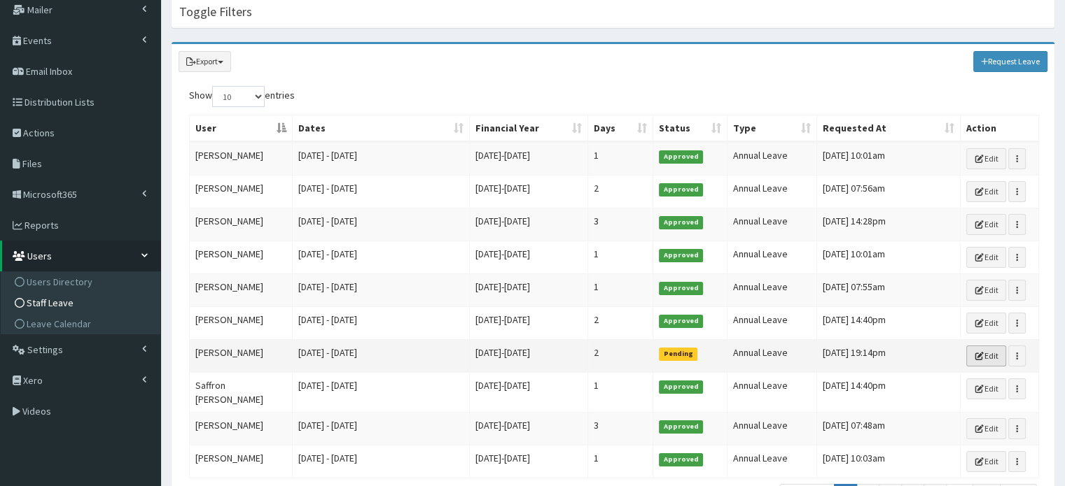  What do you see at coordinates (204, 62) in the screenshot?
I see `button: Export` at bounding box center [204, 62].